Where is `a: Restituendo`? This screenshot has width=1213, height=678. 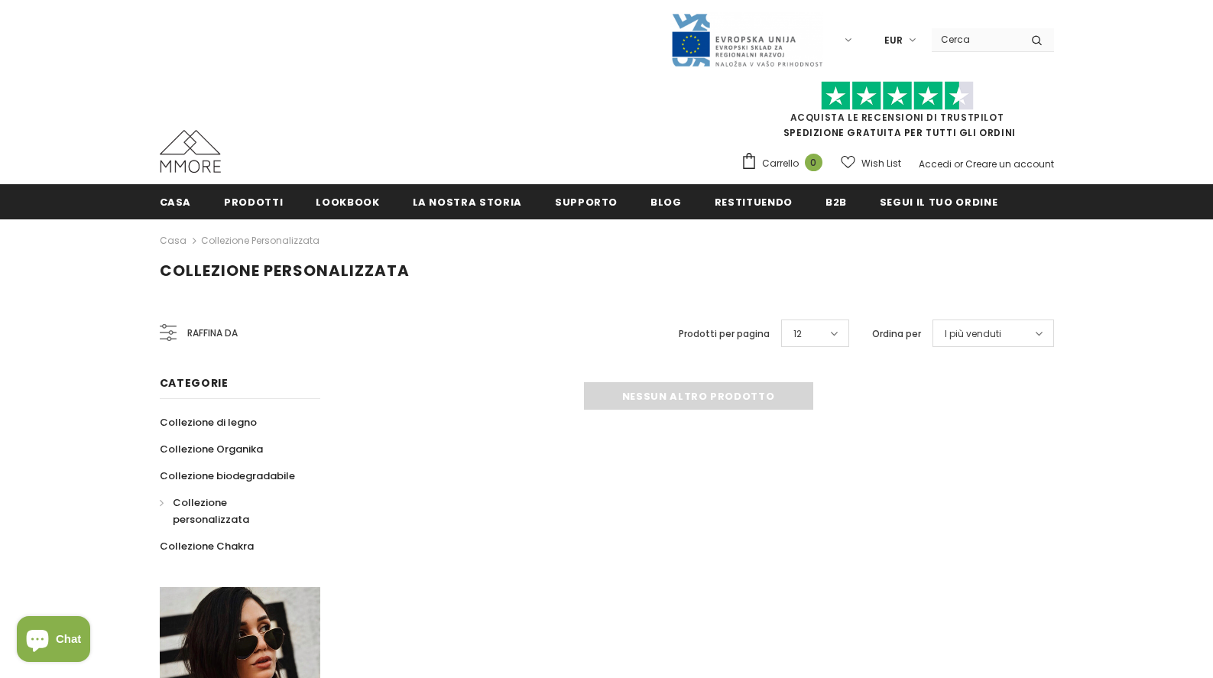
a: Restituendo is located at coordinates (753, 201).